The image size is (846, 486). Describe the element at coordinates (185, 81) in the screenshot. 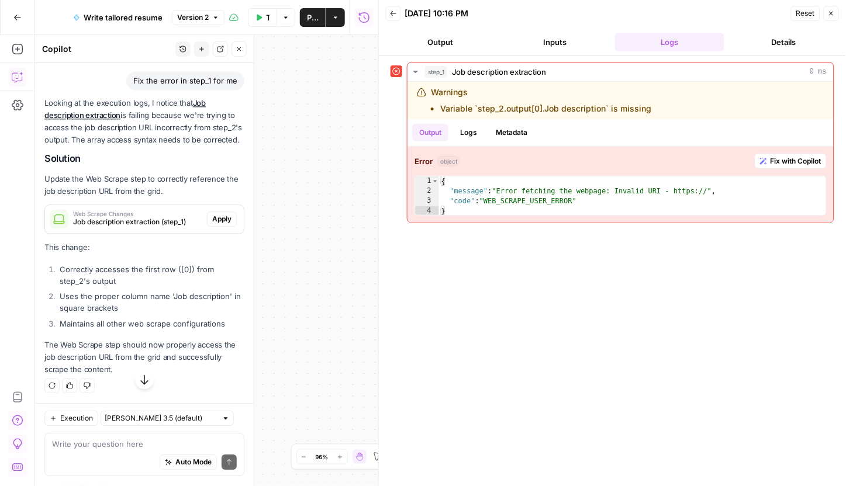

I see `div: Fix the error in step_1 for me` at that location.